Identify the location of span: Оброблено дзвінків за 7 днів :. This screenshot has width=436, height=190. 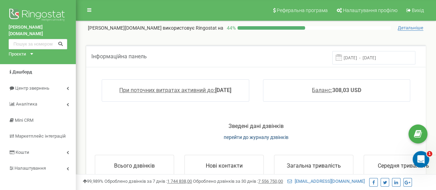
(148, 181).